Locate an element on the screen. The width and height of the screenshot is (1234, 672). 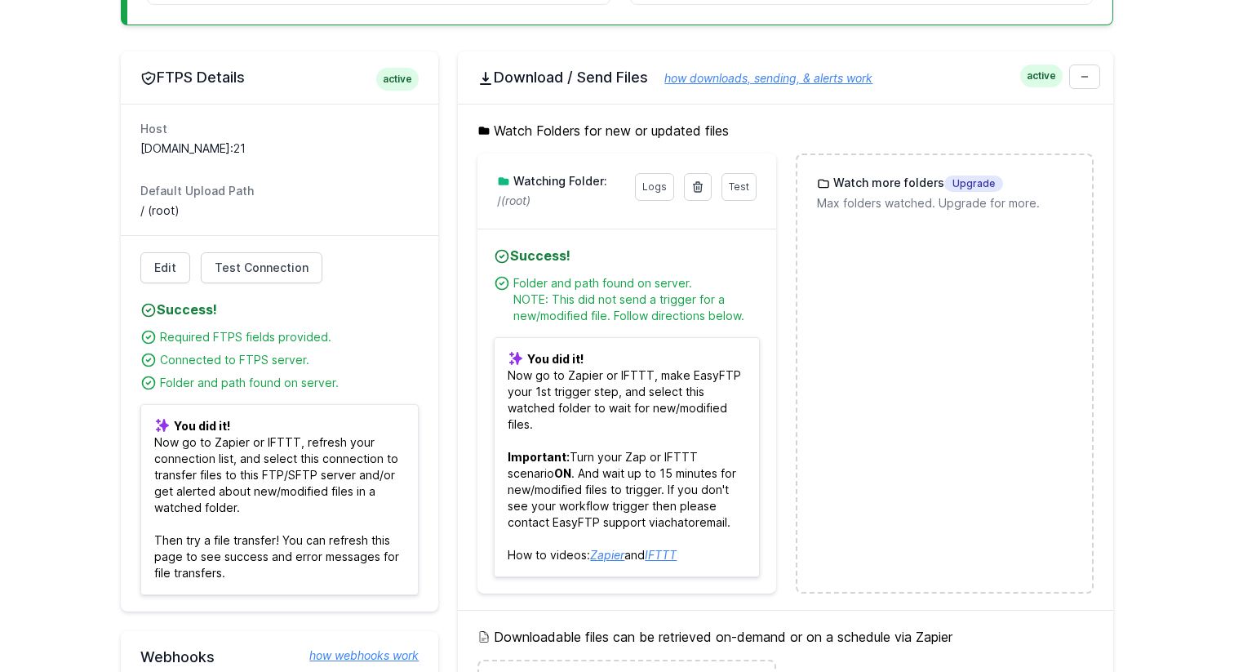
i: (root) is located at coordinates (516, 200).